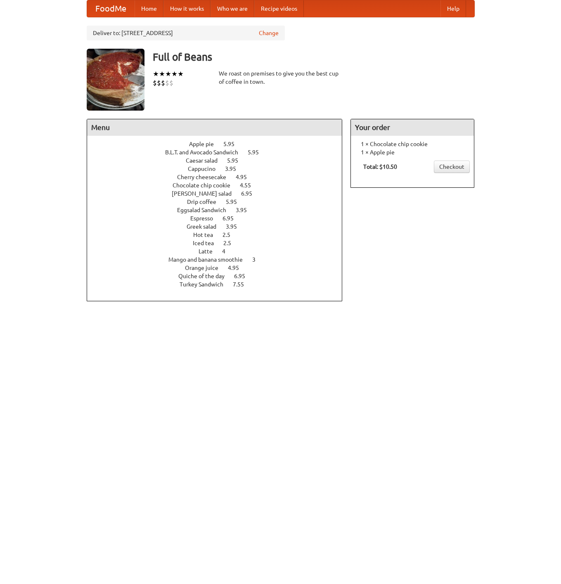 This screenshot has width=561, height=584. What do you see at coordinates (219, 185) in the screenshot?
I see `a: Chocolate chip cookie 4.55` at bounding box center [219, 185].